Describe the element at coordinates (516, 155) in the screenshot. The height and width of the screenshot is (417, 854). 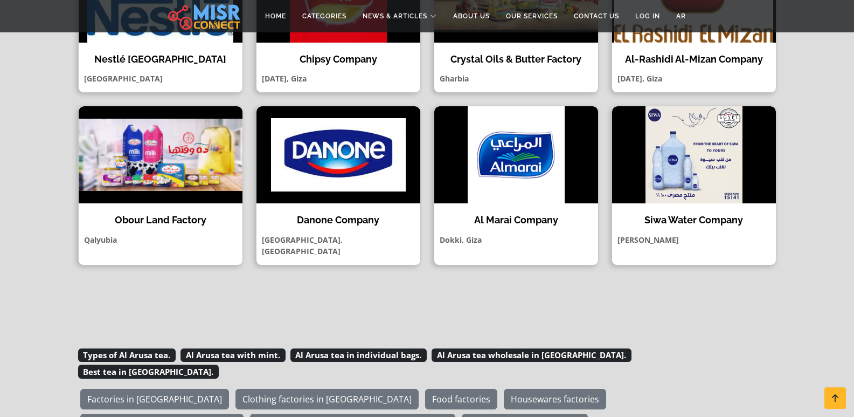
I see `img: Al Marai Company` at that location.